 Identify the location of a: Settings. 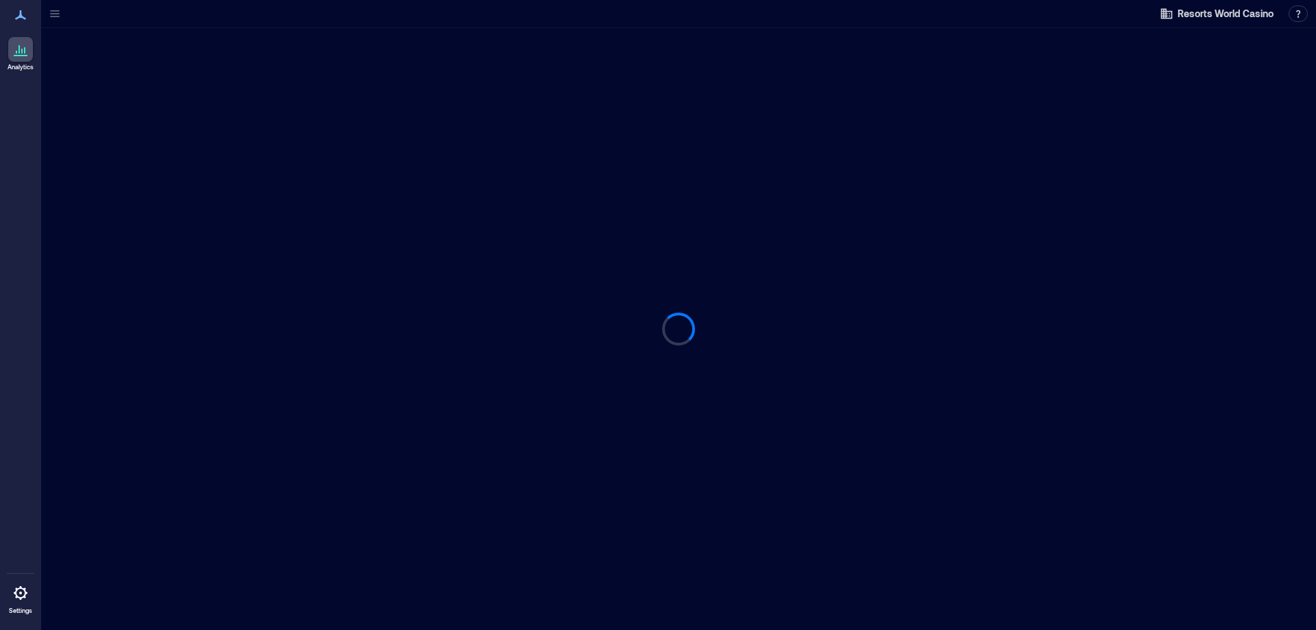
(21, 598).